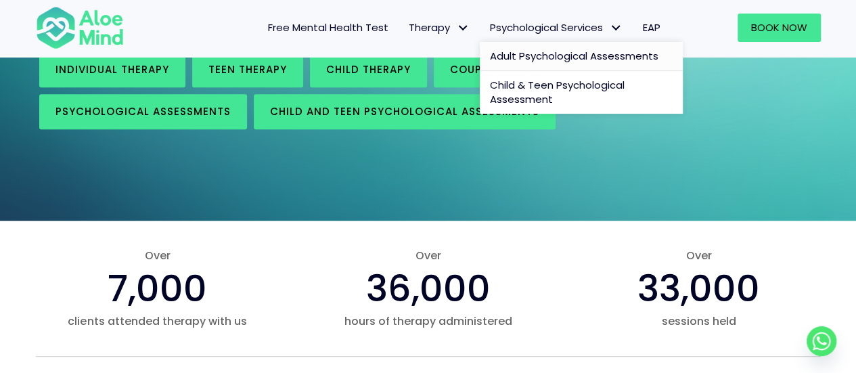  What do you see at coordinates (368, 70) in the screenshot?
I see `a: Child Therapy` at bounding box center [368, 70].